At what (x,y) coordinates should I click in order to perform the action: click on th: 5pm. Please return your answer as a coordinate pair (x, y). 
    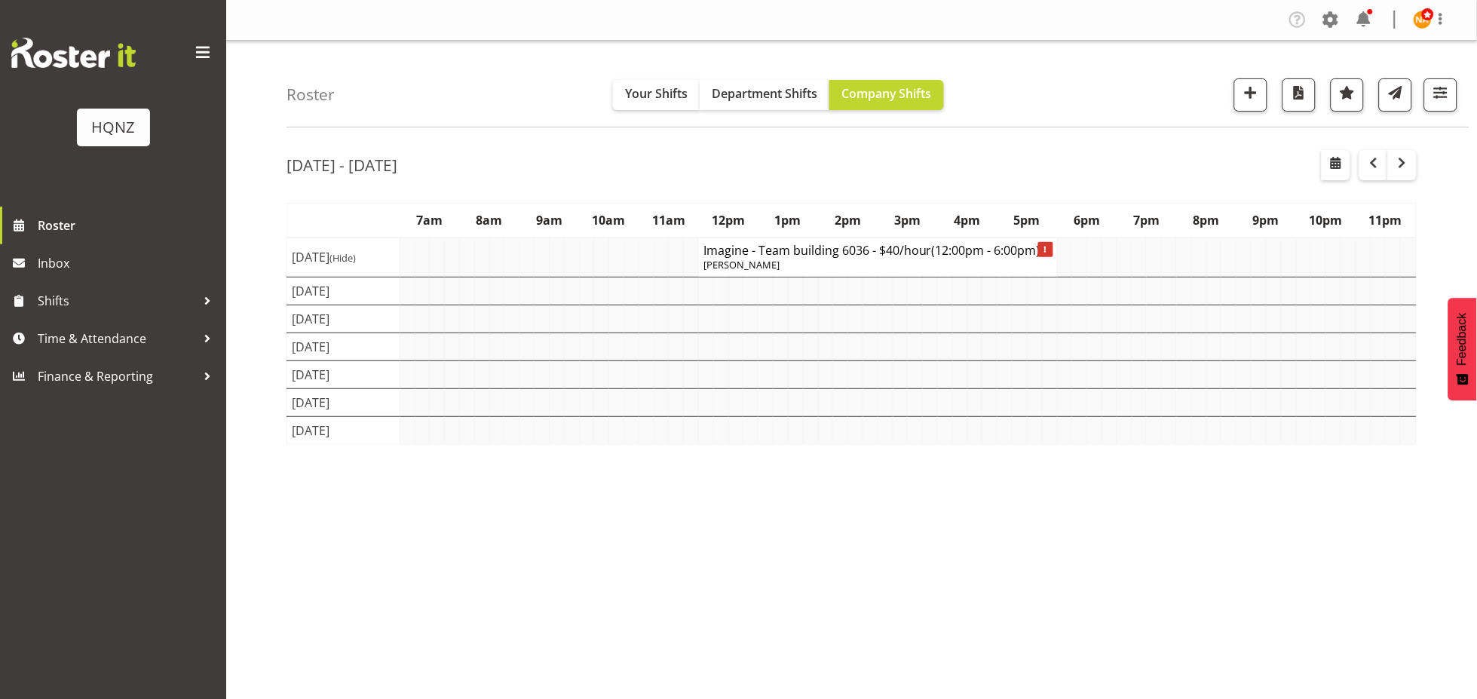
    Looking at the image, I should click on (1027, 220).